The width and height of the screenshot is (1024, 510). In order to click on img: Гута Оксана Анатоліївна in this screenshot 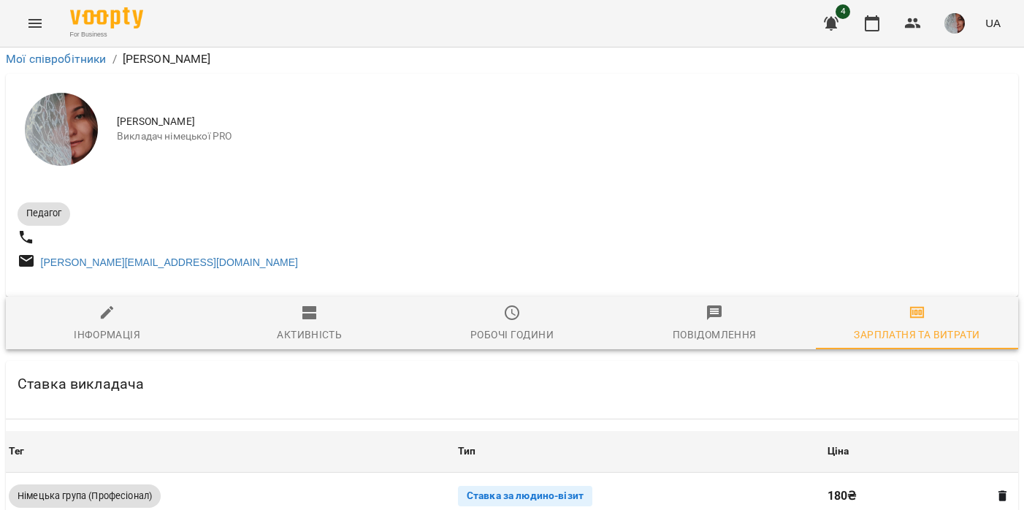, I will do `click(61, 129)`.